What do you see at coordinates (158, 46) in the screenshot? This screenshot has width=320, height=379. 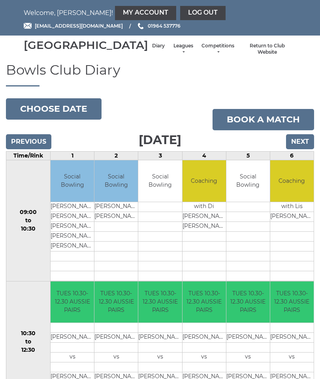 I see `a: Diary` at bounding box center [158, 46].